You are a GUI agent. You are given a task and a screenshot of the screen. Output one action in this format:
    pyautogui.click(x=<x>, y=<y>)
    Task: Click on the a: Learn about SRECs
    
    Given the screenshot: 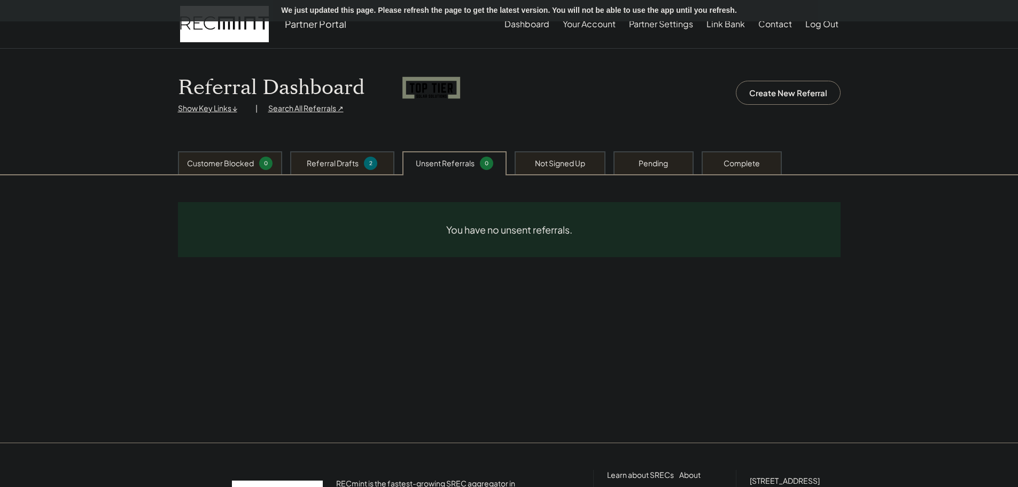 What is the action you would take?
    pyautogui.click(x=640, y=475)
    